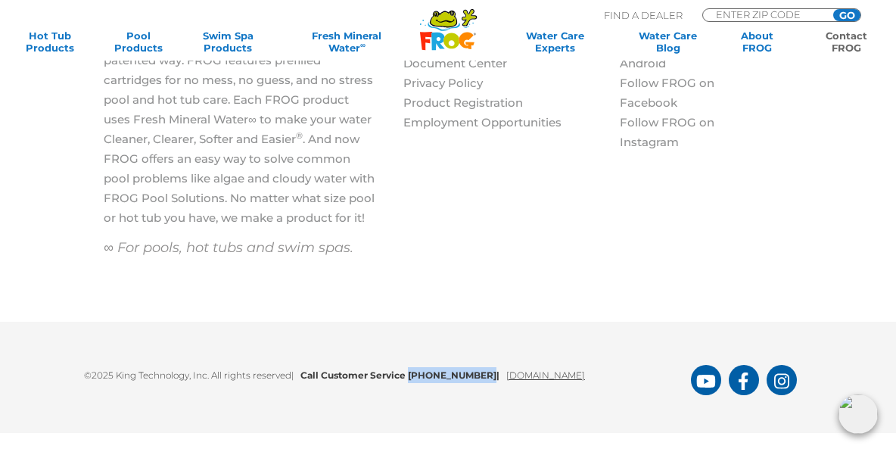 The image size is (896, 452). Describe the element at coordinates (50, 42) in the screenshot. I see `a: Hot TubProducts` at that location.